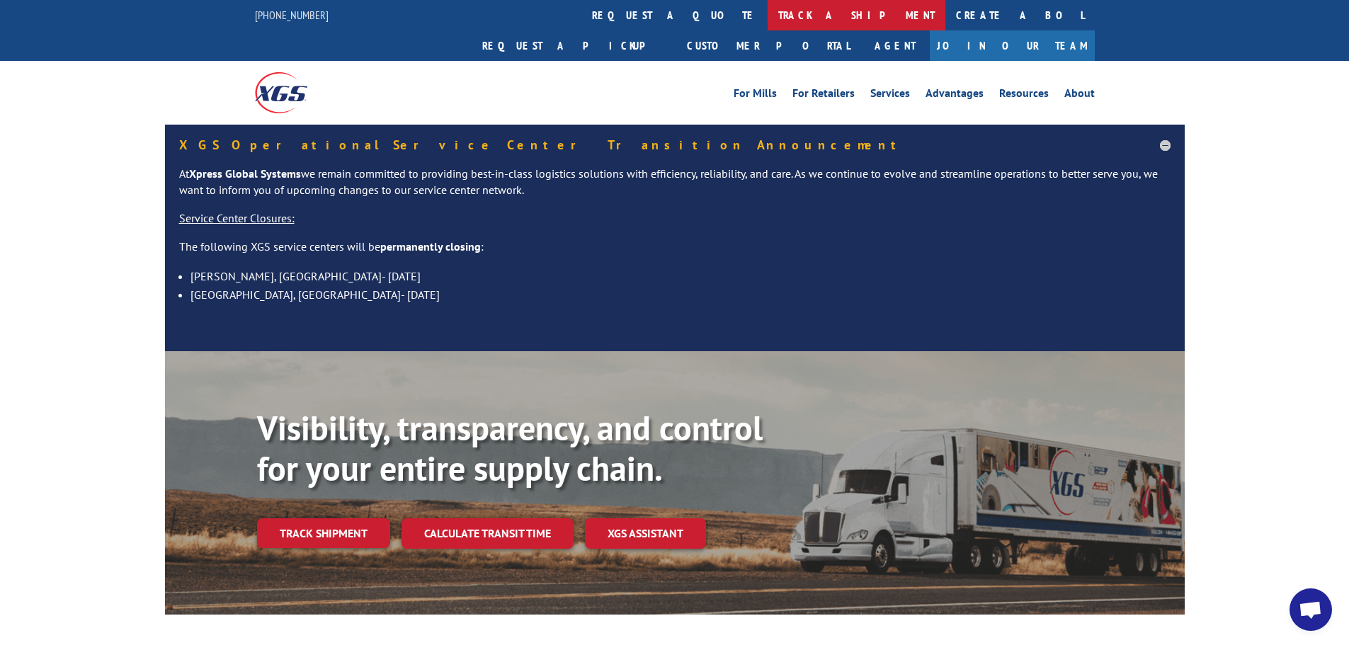 This screenshot has height=645, width=1349. What do you see at coordinates (324, 533) in the screenshot?
I see `a: Track shipment` at bounding box center [324, 533].